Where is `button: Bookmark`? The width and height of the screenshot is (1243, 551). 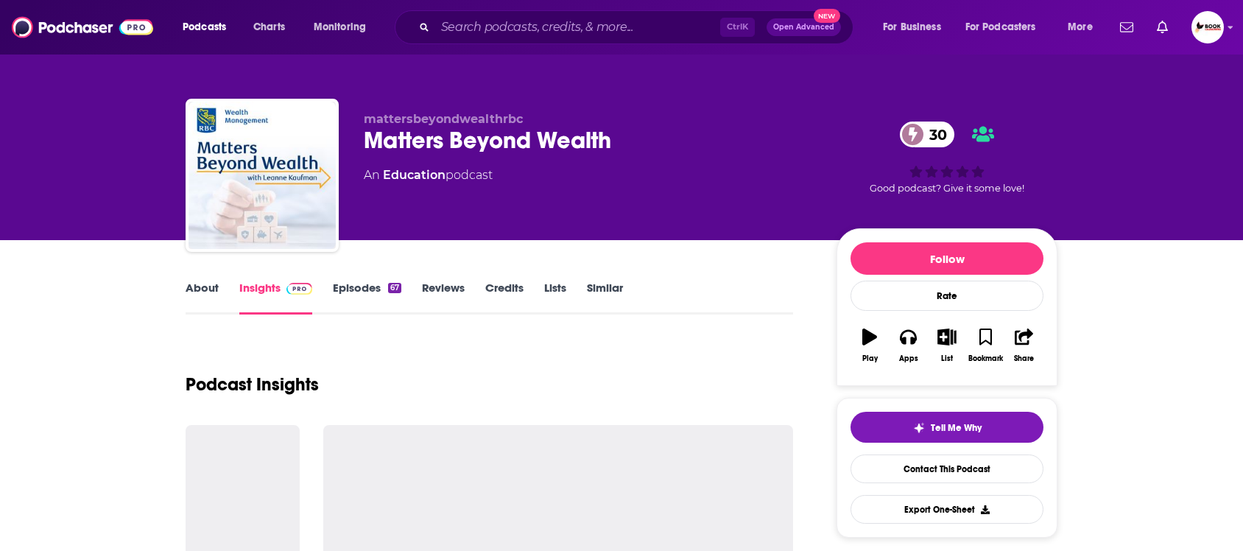 button: Bookmark is located at coordinates (985, 345).